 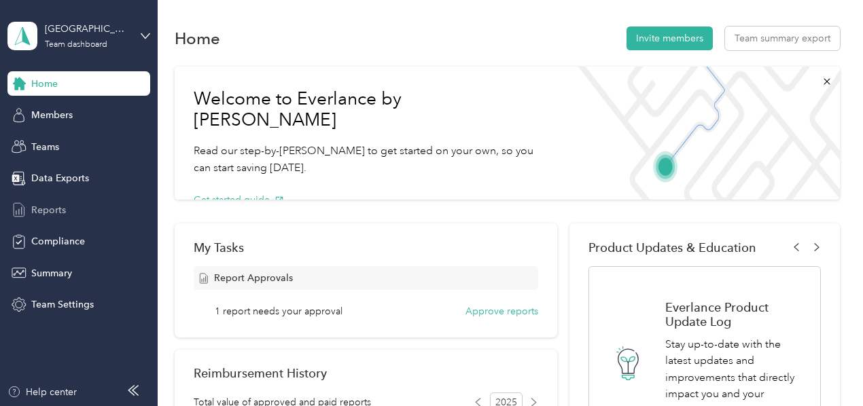 What do you see at coordinates (76, 45) in the screenshot?
I see `div: Team dashboard` at bounding box center [76, 45].